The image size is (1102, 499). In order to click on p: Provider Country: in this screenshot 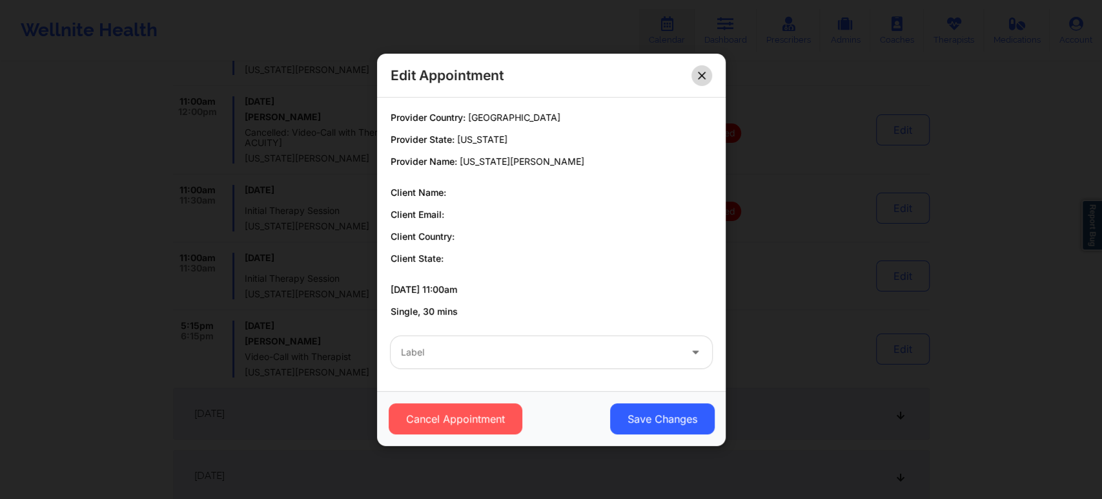, I will do `click(552, 118)`.